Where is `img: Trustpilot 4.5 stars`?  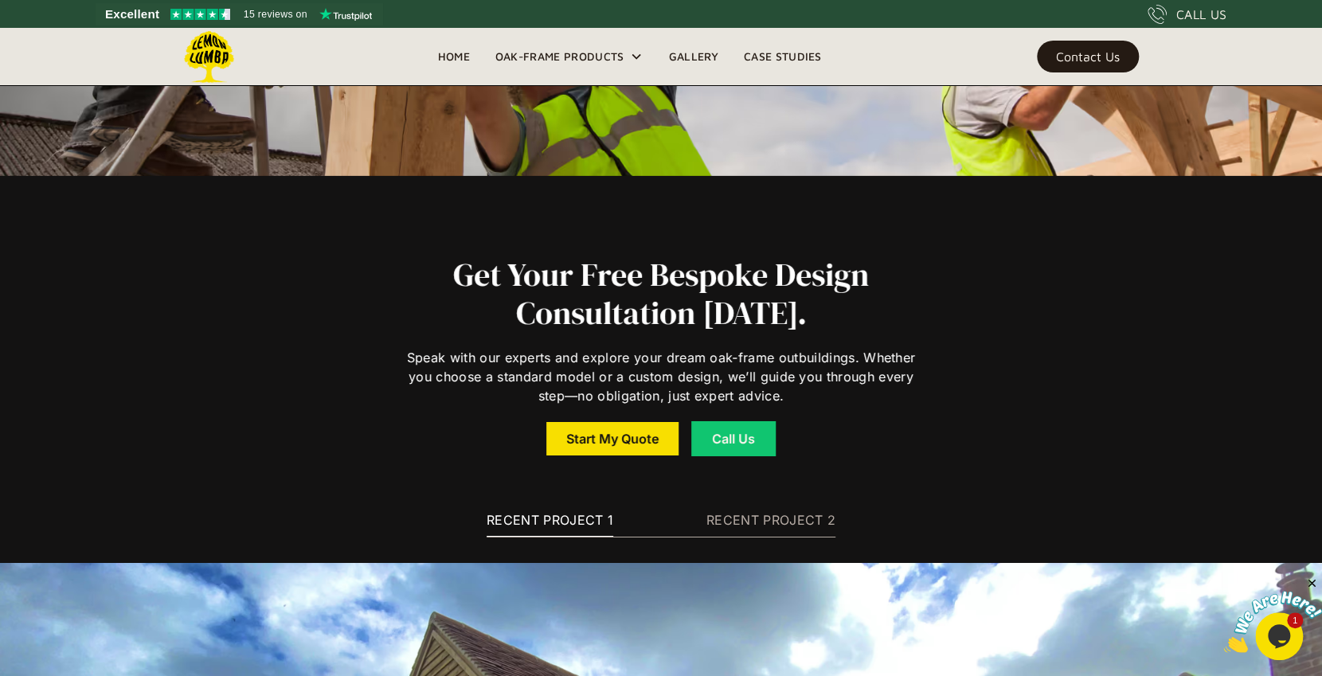 img: Trustpilot 4.5 stars is located at coordinates (200, 14).